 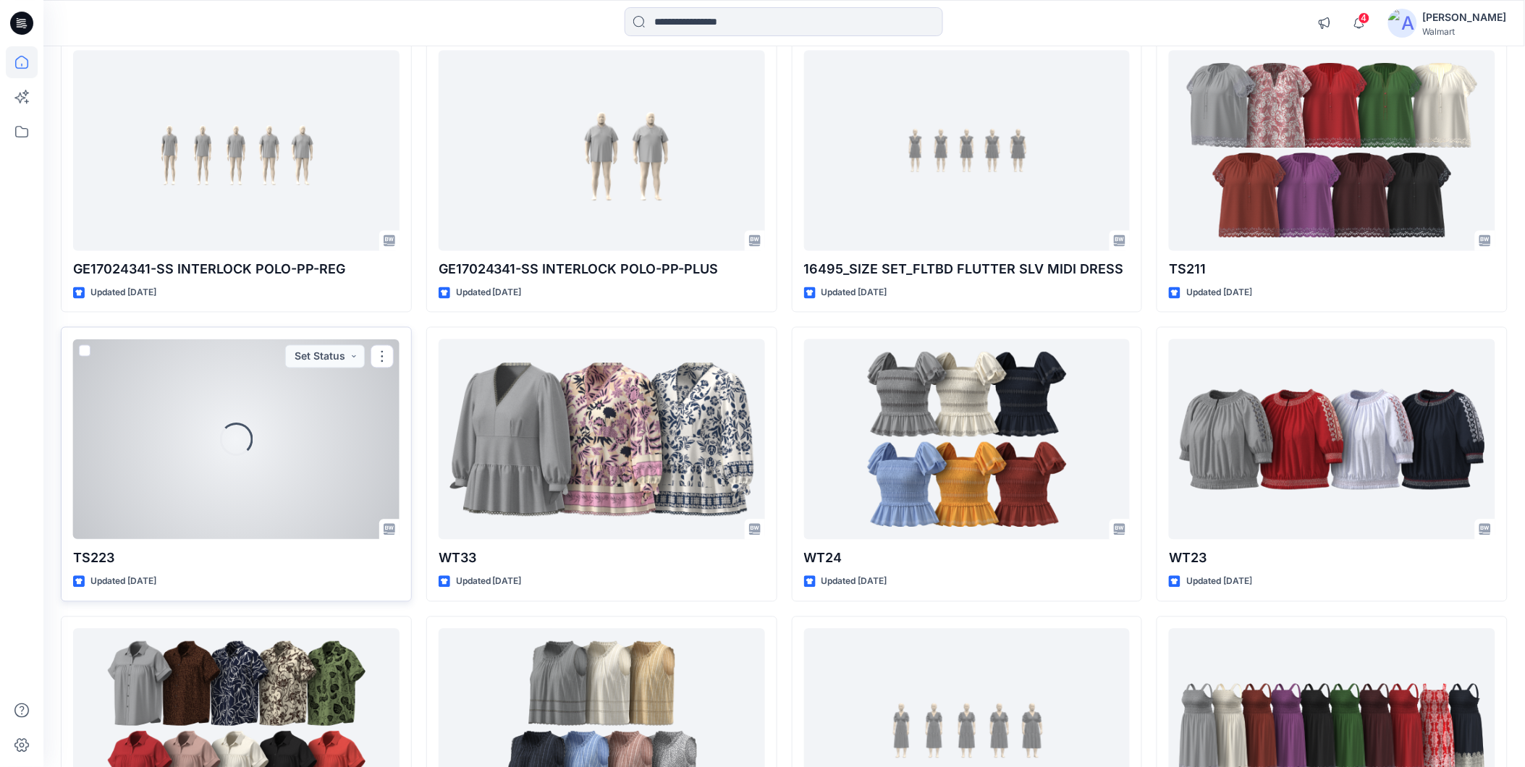 I want to click on a: WT24, so click(x=967, y=439).